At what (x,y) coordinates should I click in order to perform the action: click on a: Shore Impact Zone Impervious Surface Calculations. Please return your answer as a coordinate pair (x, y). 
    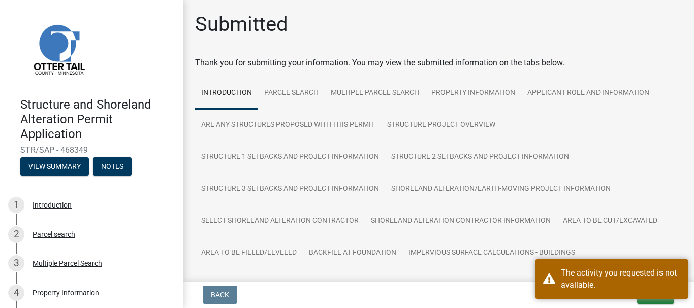
    Looking at the image, I should click on (465, 285).